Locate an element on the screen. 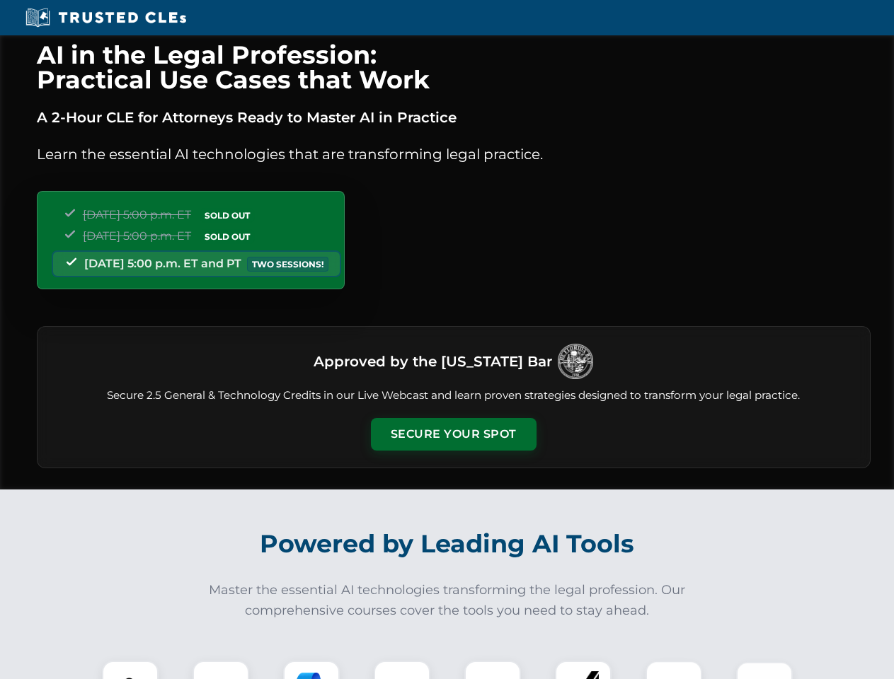 This screenshot has height=679, width=894. img: Trusted CLEs is located at coordinates (105, 18).